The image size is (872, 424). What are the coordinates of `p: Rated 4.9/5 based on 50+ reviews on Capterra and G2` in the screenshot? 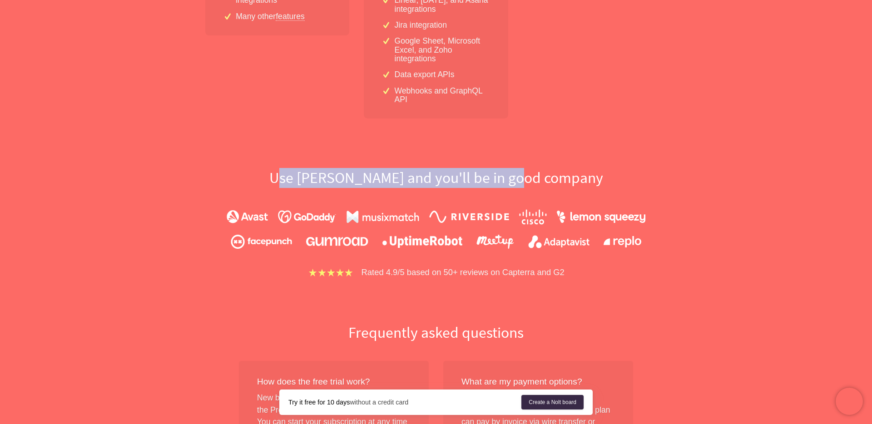 It's located at (463, 272).